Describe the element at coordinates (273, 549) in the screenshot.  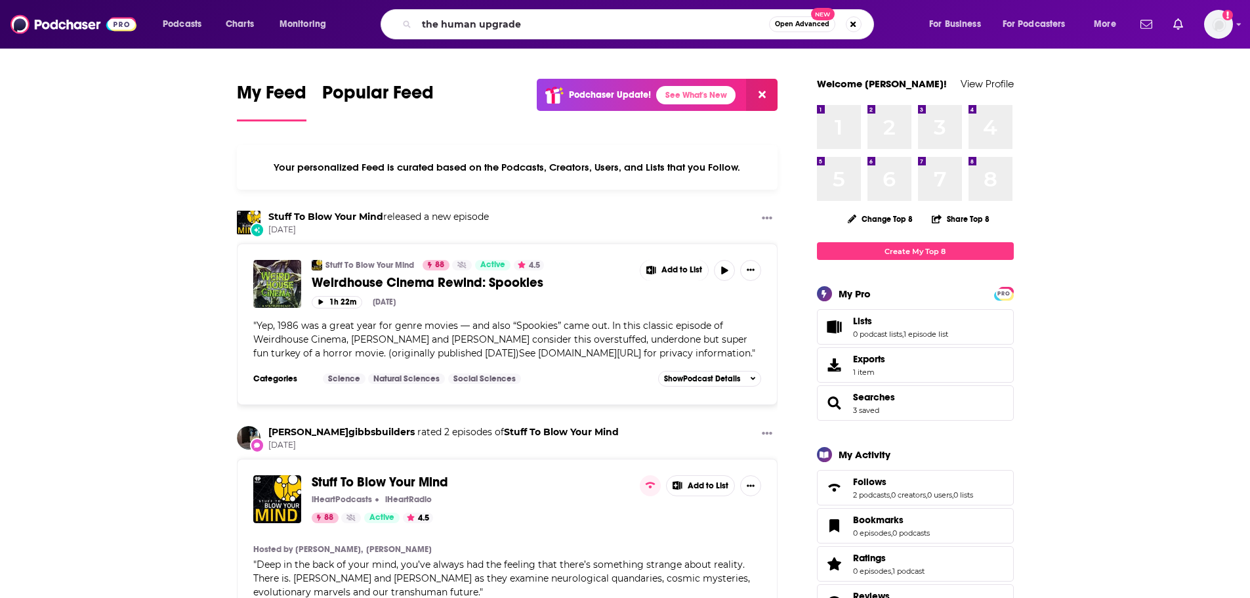
I see `h4: Hosted by` at that location.